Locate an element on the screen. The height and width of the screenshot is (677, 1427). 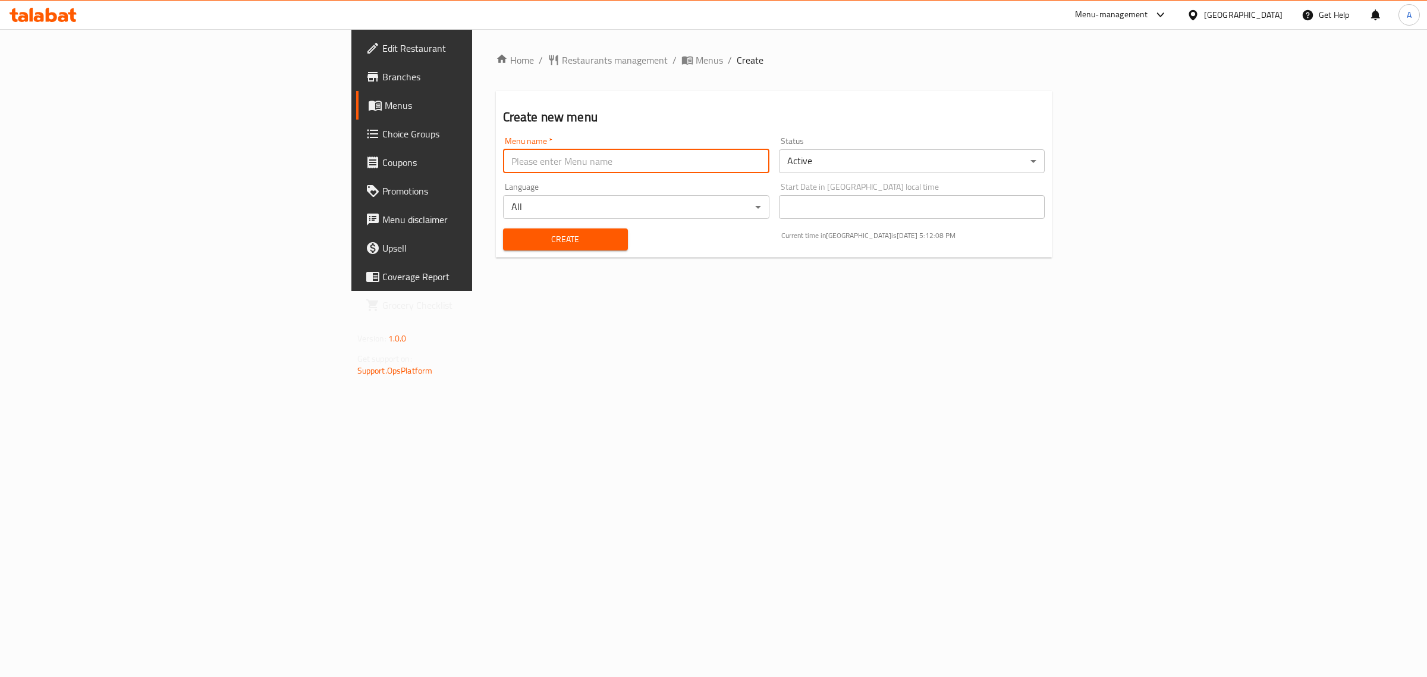
span: Restaurants management is located at coordinates (615, 60).